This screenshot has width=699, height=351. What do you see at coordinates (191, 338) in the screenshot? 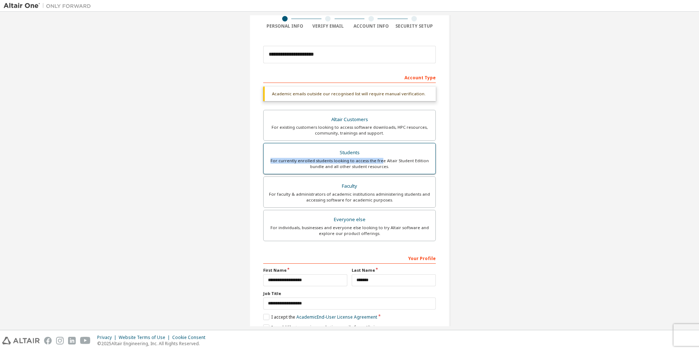
I see `div: Cookie Consent` at bounding box center [191, 338].